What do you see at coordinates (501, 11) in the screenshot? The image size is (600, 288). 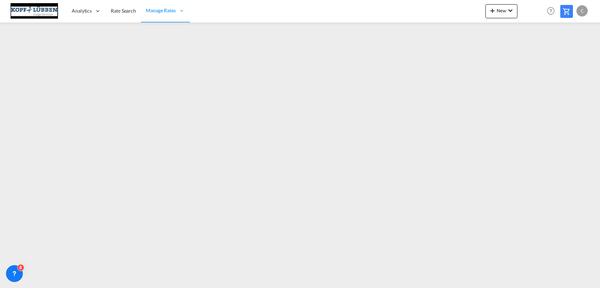 I see `span: New` at bounding box center [501, 11].